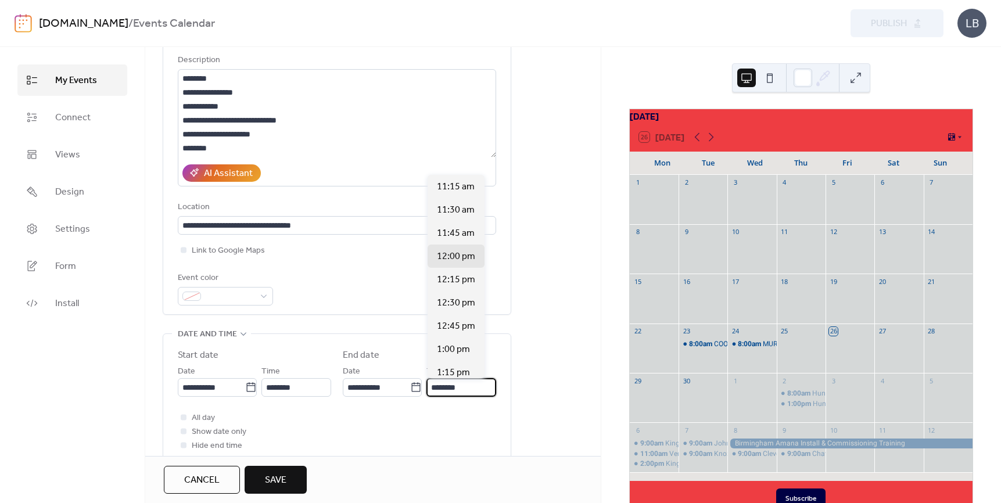 The image size is (1001, 503). Describe the element at coordinates (850, 443) in the screenshot. I see `div: Birmingham Amana Install & Commissioning Training` at that location.